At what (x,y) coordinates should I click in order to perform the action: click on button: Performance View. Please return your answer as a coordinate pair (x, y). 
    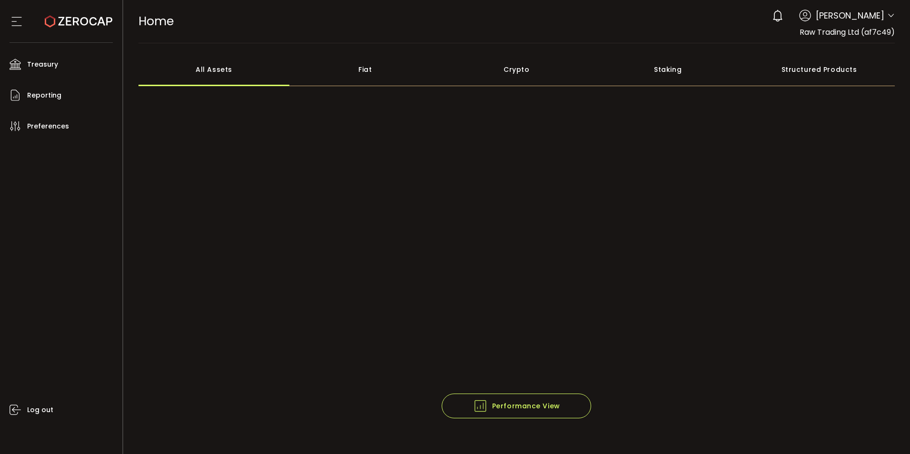
    Looking at the image, I should click on (516, 406).